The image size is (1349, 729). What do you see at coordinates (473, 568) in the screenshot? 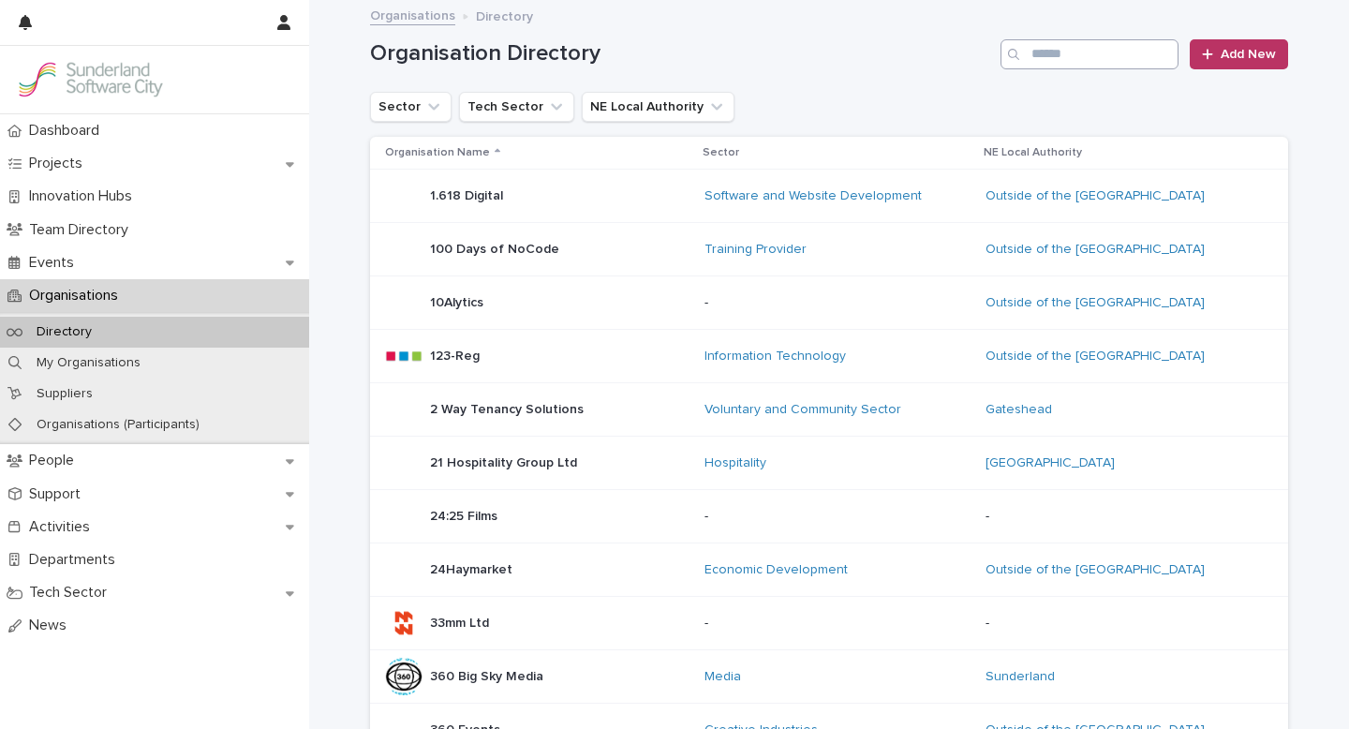
I see `p: 24Haymarket` at bounding box center [473, 568].